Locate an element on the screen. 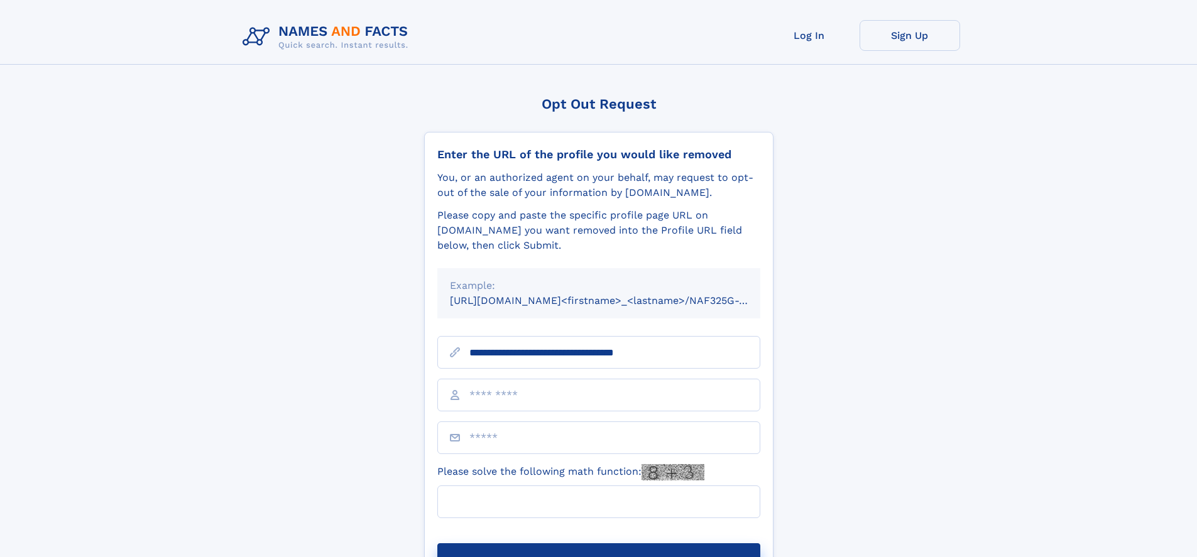  label: Please solve the following math function: is located at coordinates (570, 472).